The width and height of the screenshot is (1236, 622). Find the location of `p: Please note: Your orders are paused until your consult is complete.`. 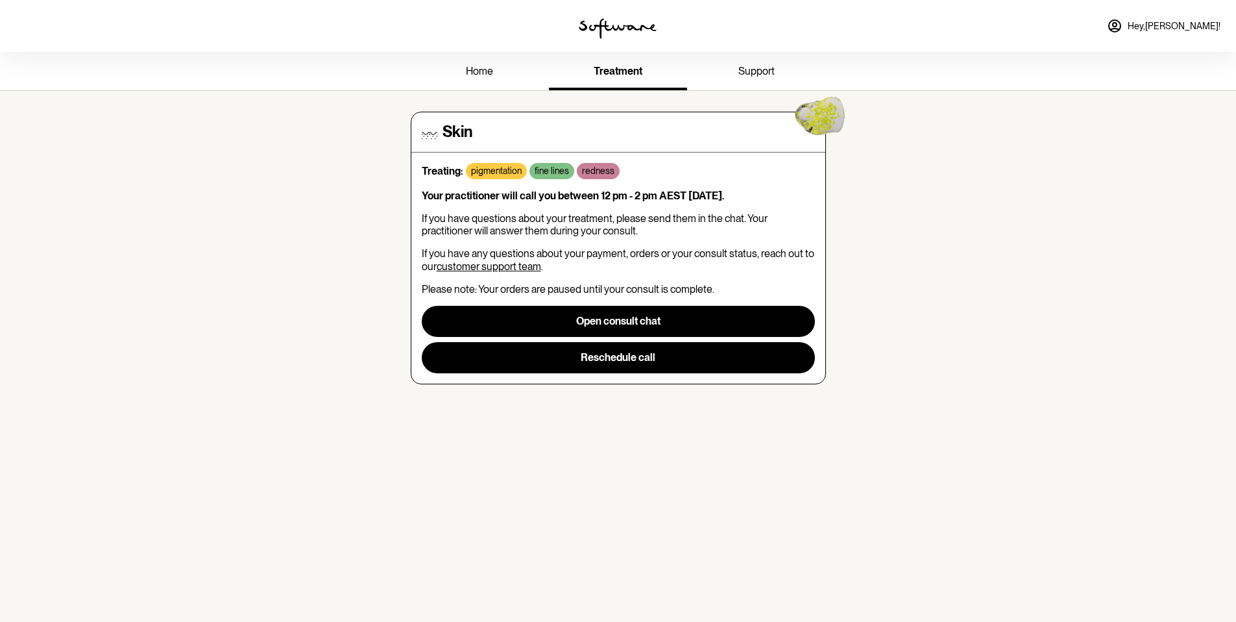

p: Please note: Your orders are paused until your consult is complete. is located at coordinates (618, 289).